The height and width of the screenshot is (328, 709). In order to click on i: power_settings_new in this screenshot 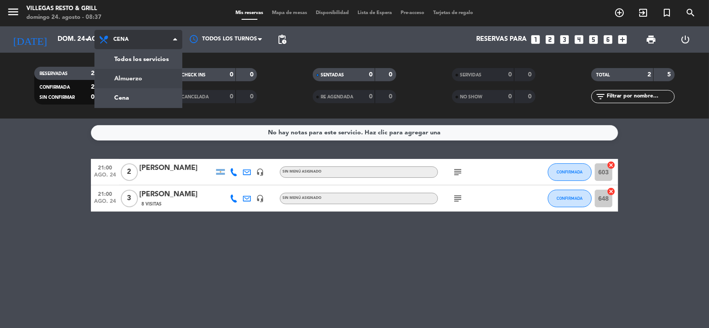, I will do `click(686, 40)`.